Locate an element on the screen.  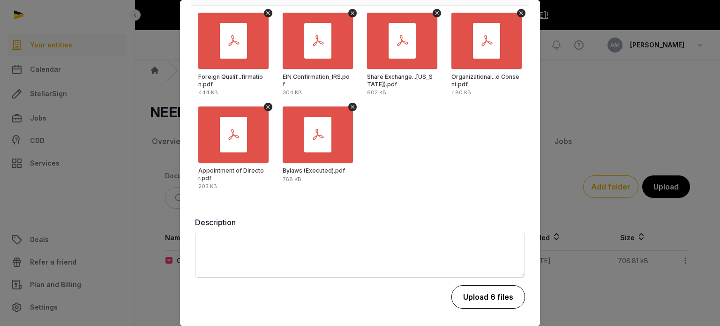
div: Organizational Board Consent.pdf is located at coordinates (485, 80).